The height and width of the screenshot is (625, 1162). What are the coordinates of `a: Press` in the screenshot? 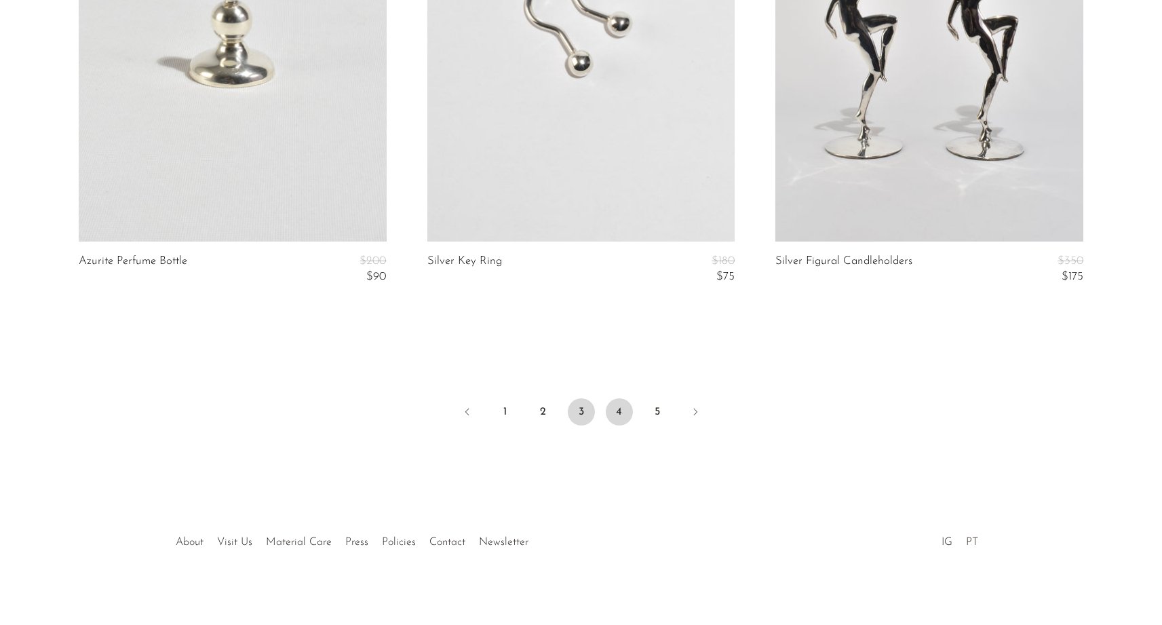 It's located at (357, 542).